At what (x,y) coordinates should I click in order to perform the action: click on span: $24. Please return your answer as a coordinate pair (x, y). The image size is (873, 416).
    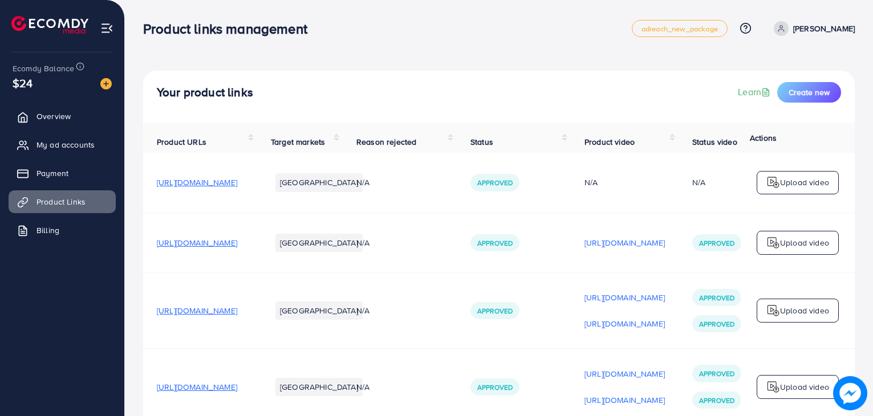
    Looking at the image, I should click on (22, 83).